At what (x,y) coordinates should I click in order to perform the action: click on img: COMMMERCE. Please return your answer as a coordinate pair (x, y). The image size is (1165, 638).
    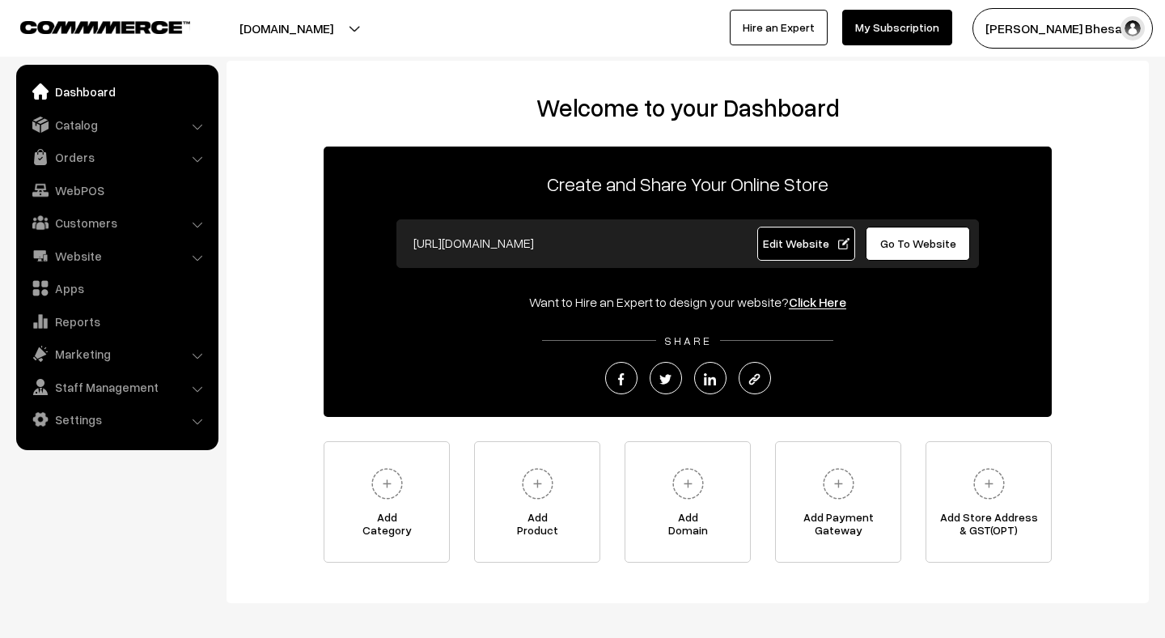
    Looking at the image, I should click on (105, 27).